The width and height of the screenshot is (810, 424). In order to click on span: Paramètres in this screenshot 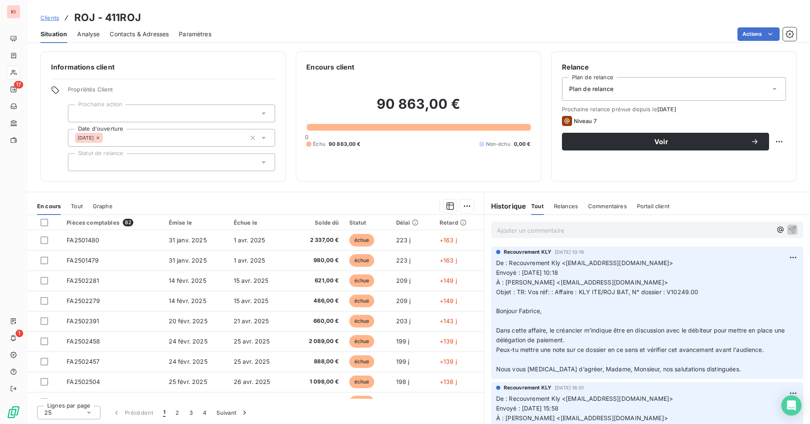, I will do `click(195, 34)`.